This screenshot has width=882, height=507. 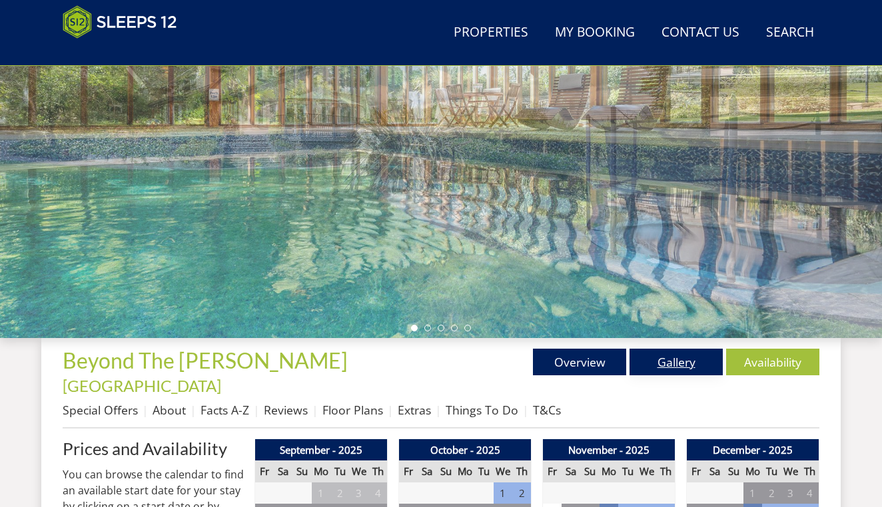 What do you see at coordinates (321, 450) in the screenshot?
I see `th: September - 2025` at bounding box center [321, 450].